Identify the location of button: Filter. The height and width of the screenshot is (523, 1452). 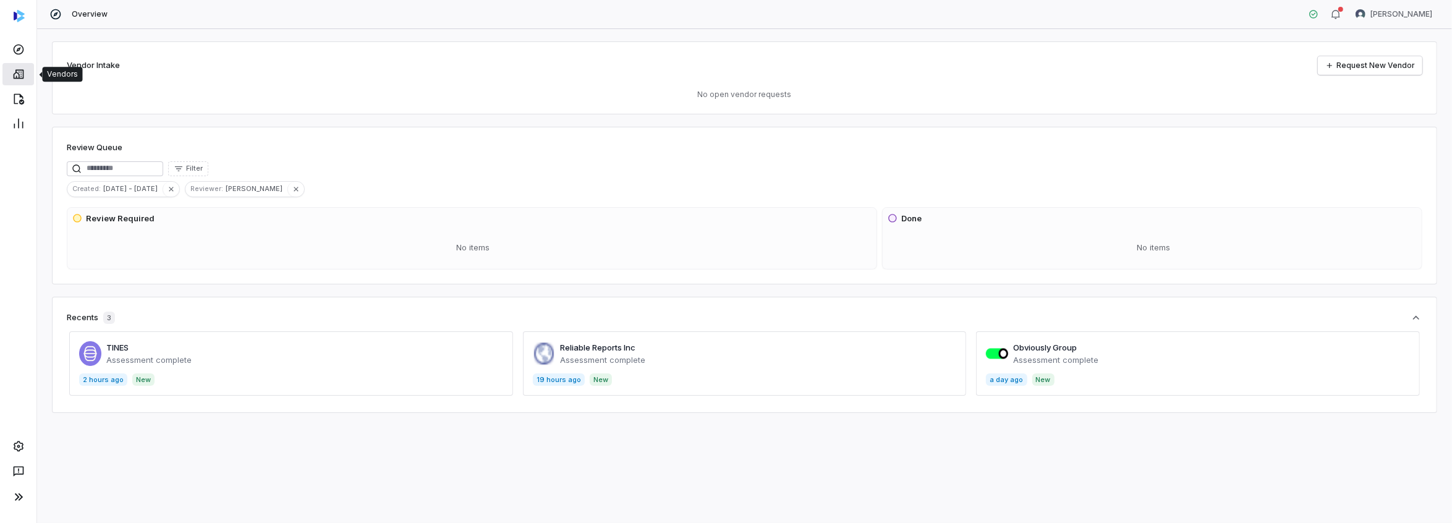
(188, 169).